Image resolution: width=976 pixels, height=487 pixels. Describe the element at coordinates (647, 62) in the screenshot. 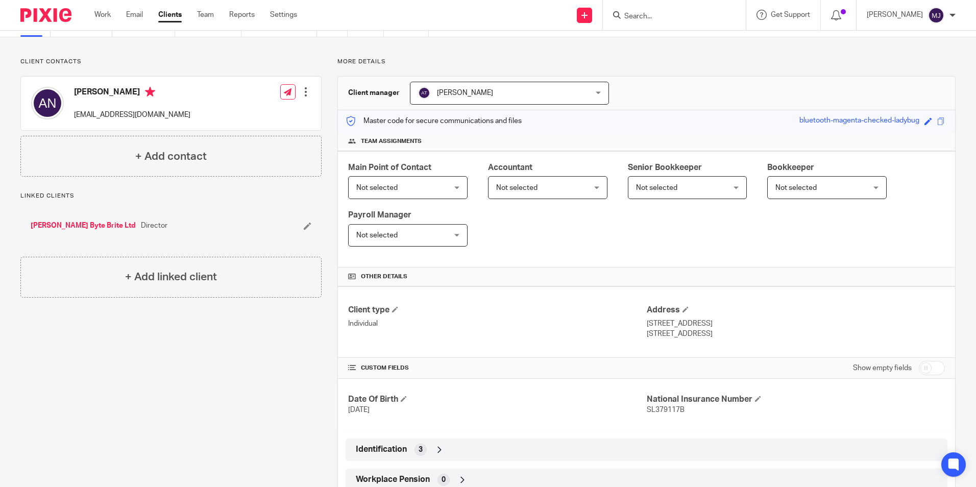

I see `p: More details` at that location.